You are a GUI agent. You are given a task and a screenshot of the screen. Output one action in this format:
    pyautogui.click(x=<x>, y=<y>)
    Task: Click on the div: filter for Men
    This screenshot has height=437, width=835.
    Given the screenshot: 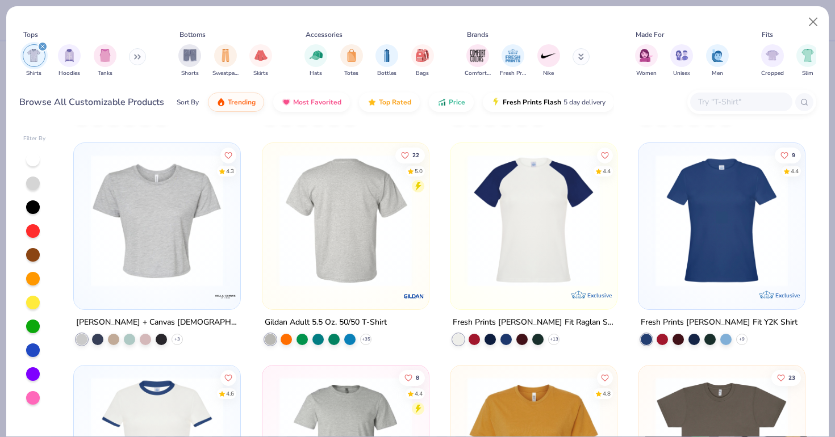 What is the action you would take?
    pyautogui.click(x=717, y=61)
    